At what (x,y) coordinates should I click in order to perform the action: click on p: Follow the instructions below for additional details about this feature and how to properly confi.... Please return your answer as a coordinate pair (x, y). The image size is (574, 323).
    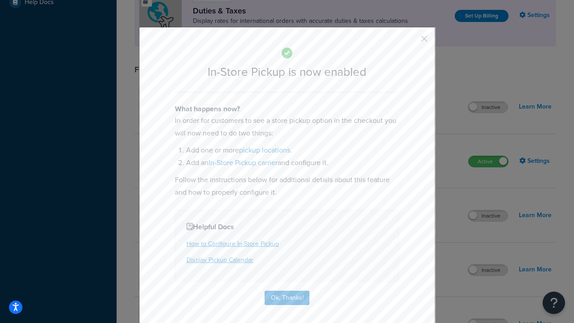
    Looking at the image, I should click on (287, 186).